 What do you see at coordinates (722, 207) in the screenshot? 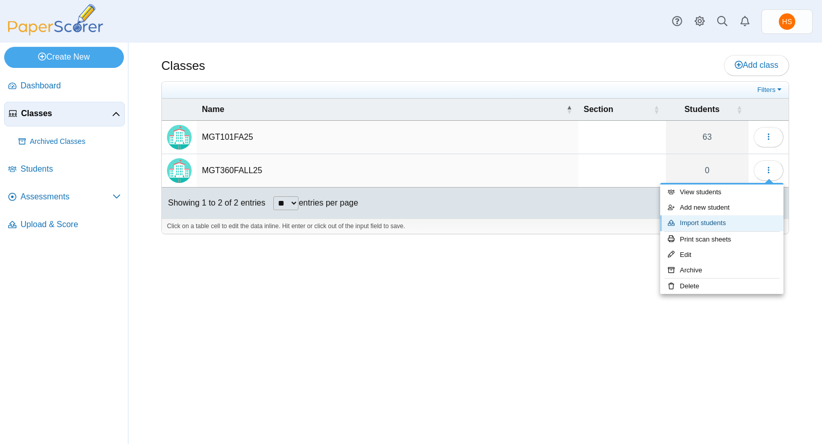
I see `a: Add new student` at bounding box center [722, 207].